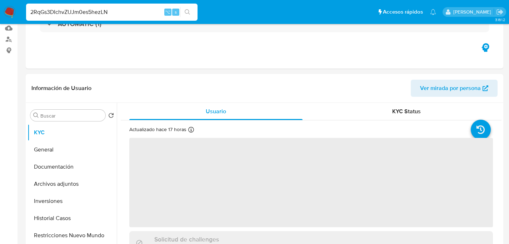 This screenshot has width=509, height=244. I want to click on button: Inversiones, so click(72, 201).